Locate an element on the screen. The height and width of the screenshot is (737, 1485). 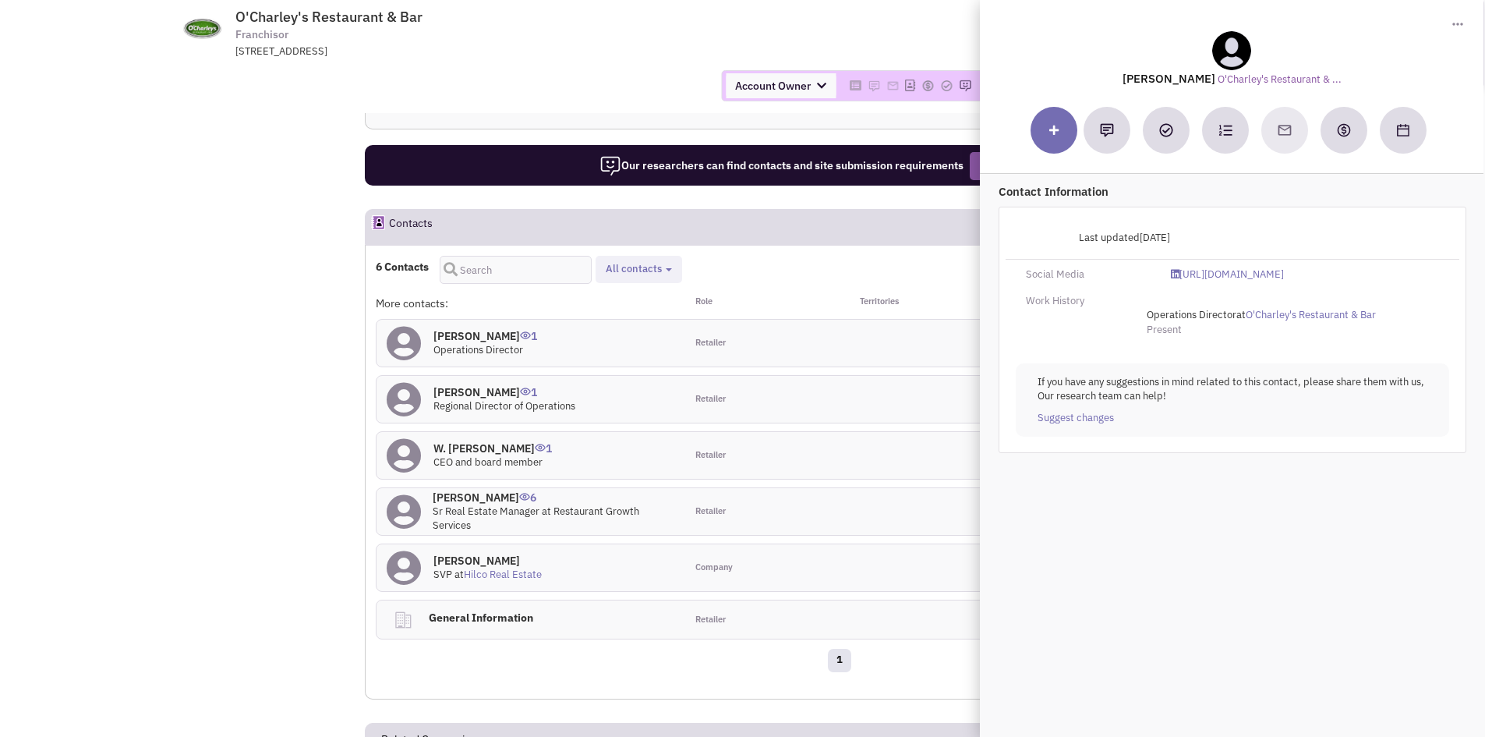
span: Regional Director of Operations is located at coordinates (504, 405).